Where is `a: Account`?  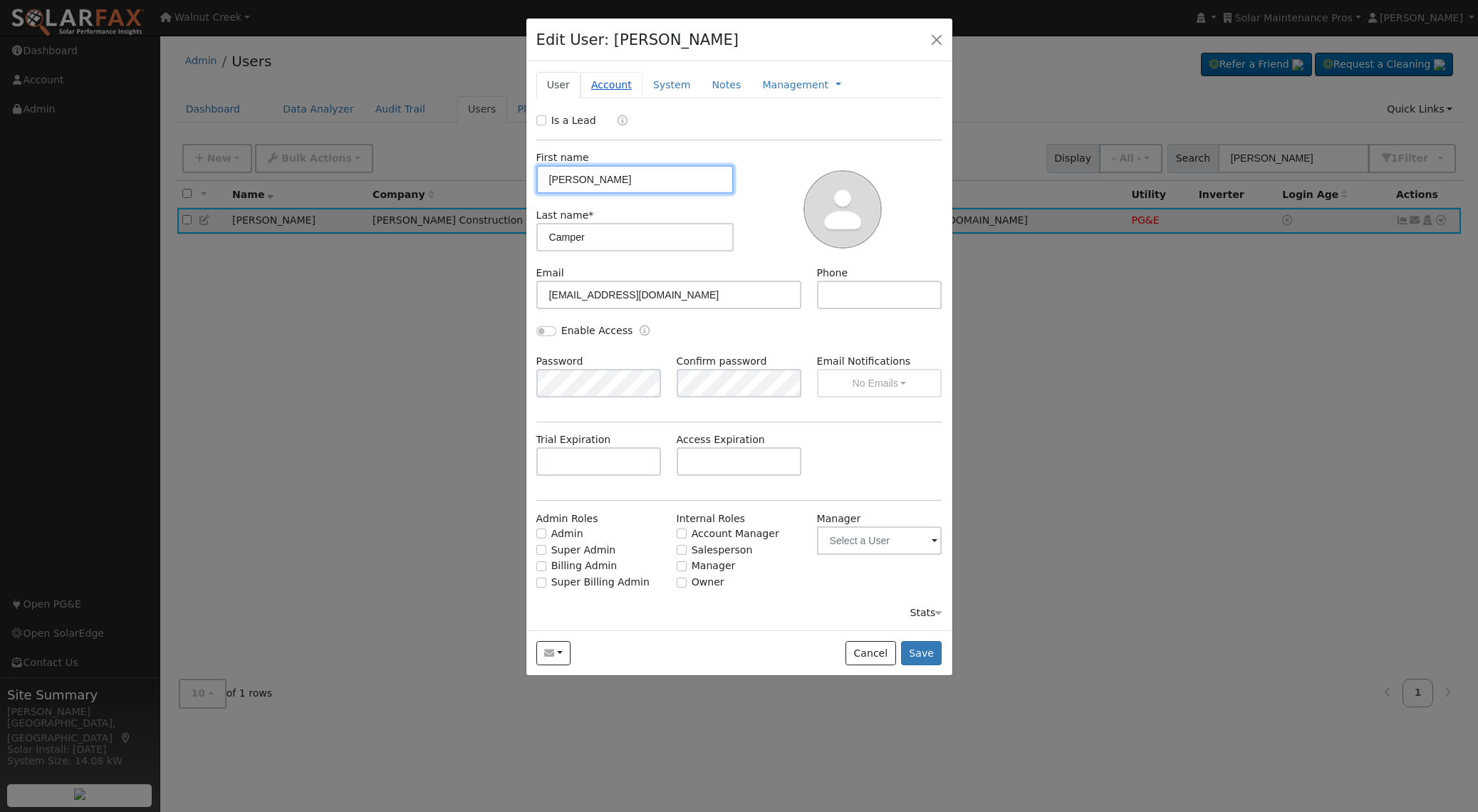
a: Account is located at coordinates (611, 85).